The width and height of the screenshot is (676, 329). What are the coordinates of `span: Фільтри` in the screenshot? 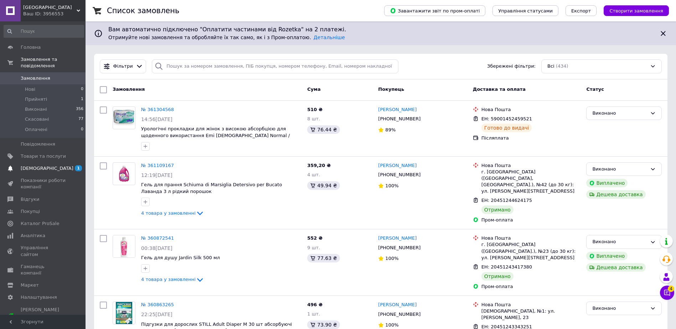 It's located at (123, 66).